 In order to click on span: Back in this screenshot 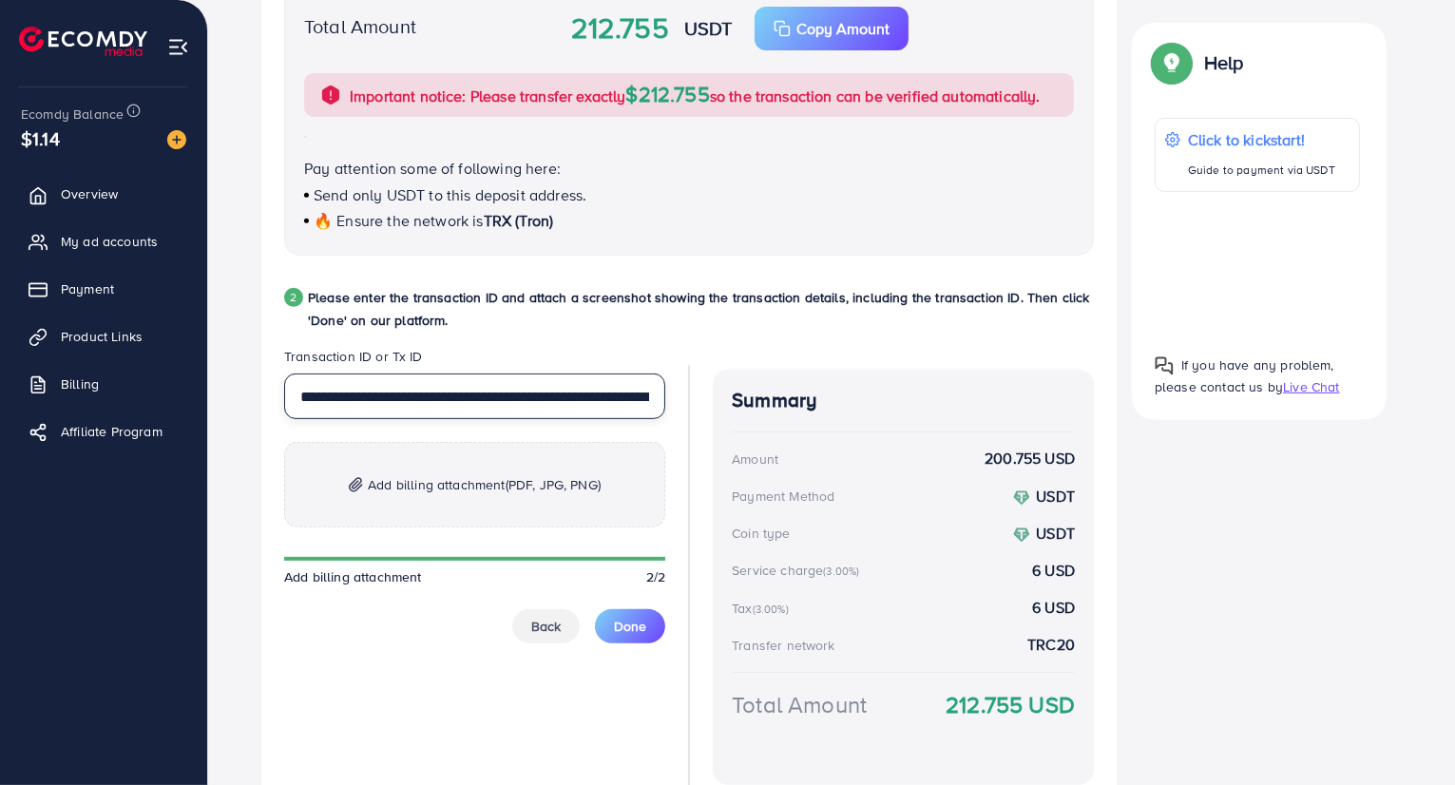, I will do `click(545, 626)`.